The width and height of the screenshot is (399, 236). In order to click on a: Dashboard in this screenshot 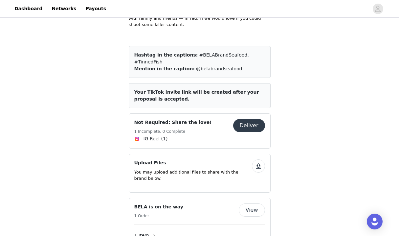, I will do `click(28, 9)`.